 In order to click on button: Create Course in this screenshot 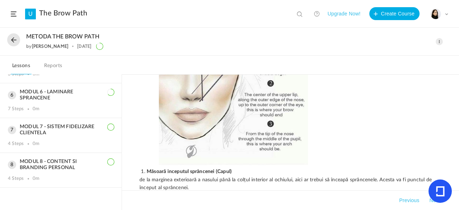, I will do `click(395, 14)`.